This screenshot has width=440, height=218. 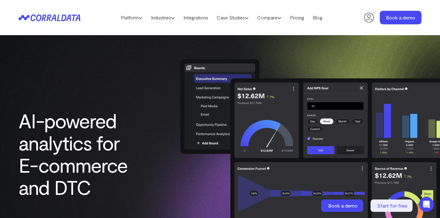 What do you see at coordinates (297, 18) in the screenshot?
I see `a: Pricing` at bounding box center [297, 18].